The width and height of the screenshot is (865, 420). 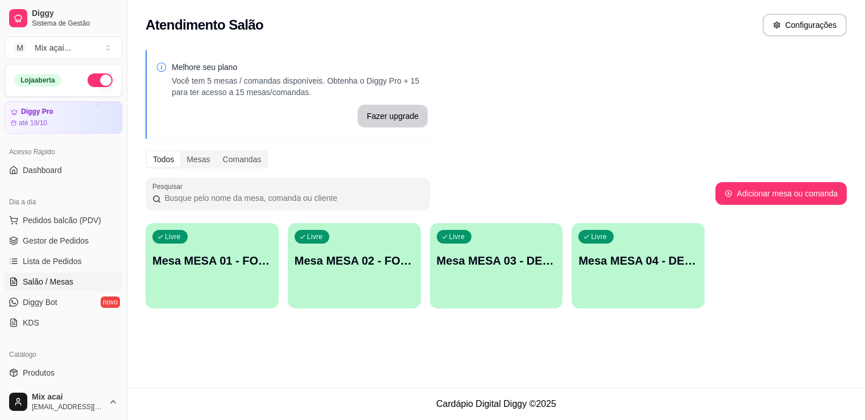 What do you see at coordinates (198, 159) in the screenshot?
I see `div: Mesas` at bounding box center [198, 159].